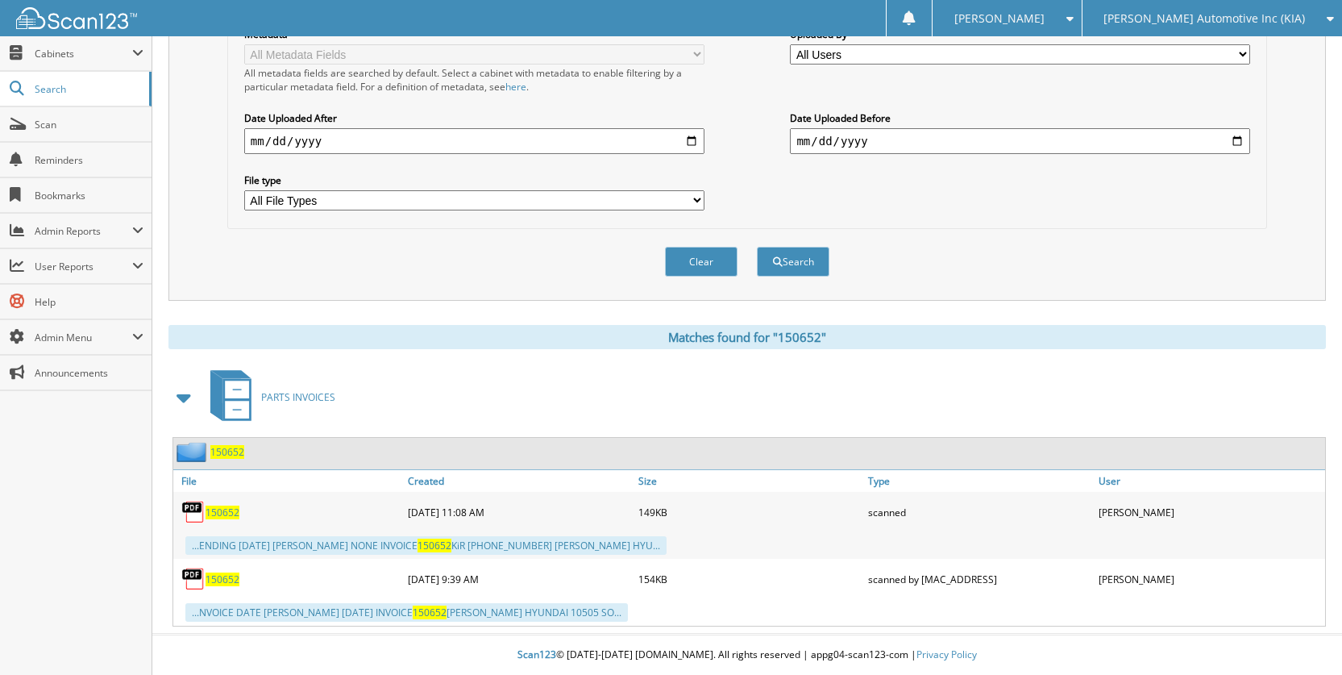 The height and width of the screenshot is (675, 1342). I want to click on div: scanned, so click(980, 512).